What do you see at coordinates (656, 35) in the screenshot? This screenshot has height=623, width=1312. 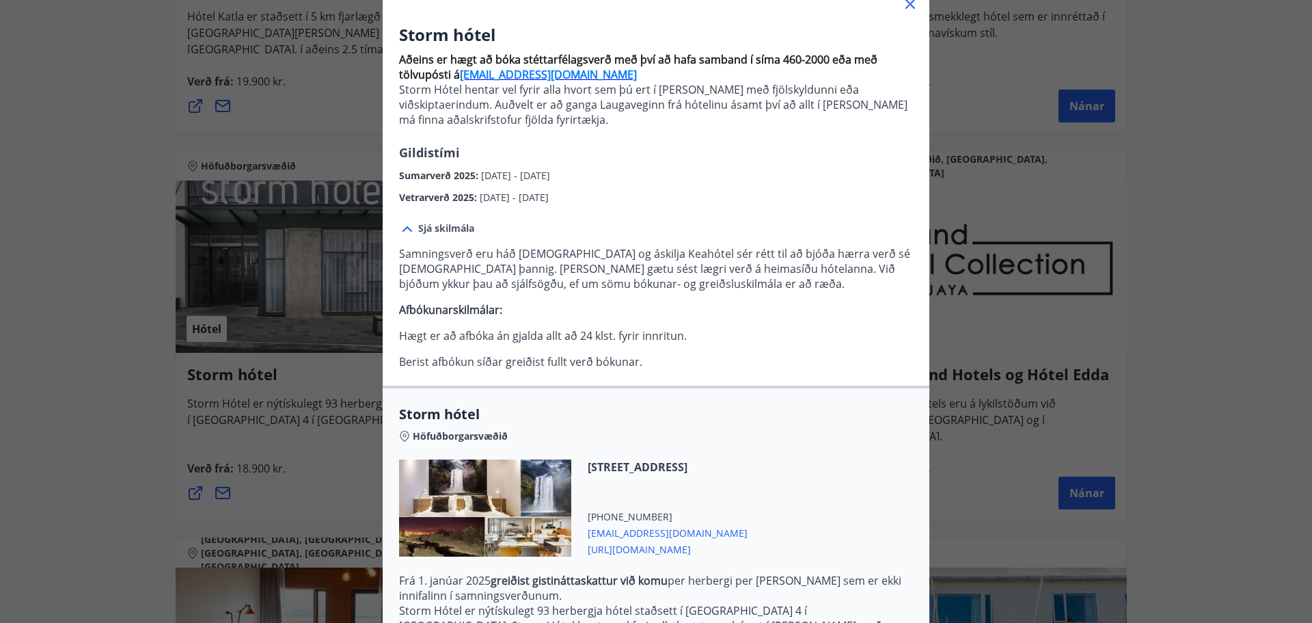 I see `h3: Storm hótel` at bounding box center [656, 35].